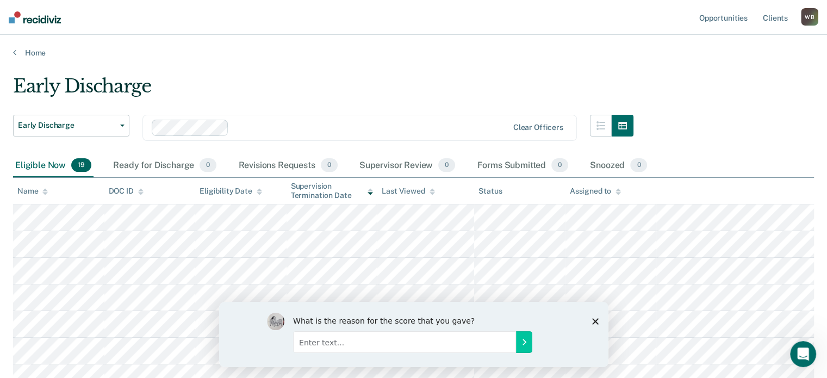 This screenshot has width=827, height=378. What do you see at coordinates (185, 40) in the screenshot?
I see `input: Enter text...` at bounding box center [185, 40].